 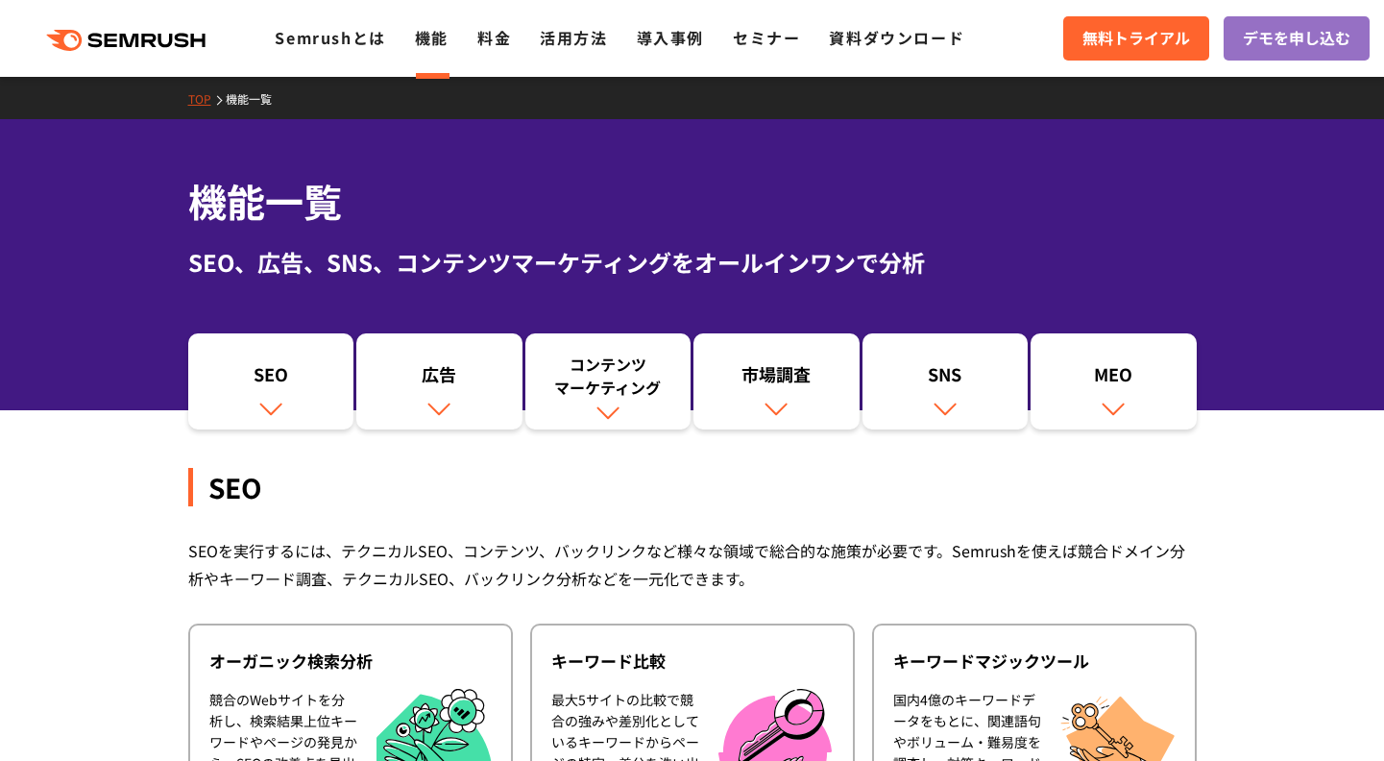 I want to click on h1: 機能一覧, so click(x=692, y=201).